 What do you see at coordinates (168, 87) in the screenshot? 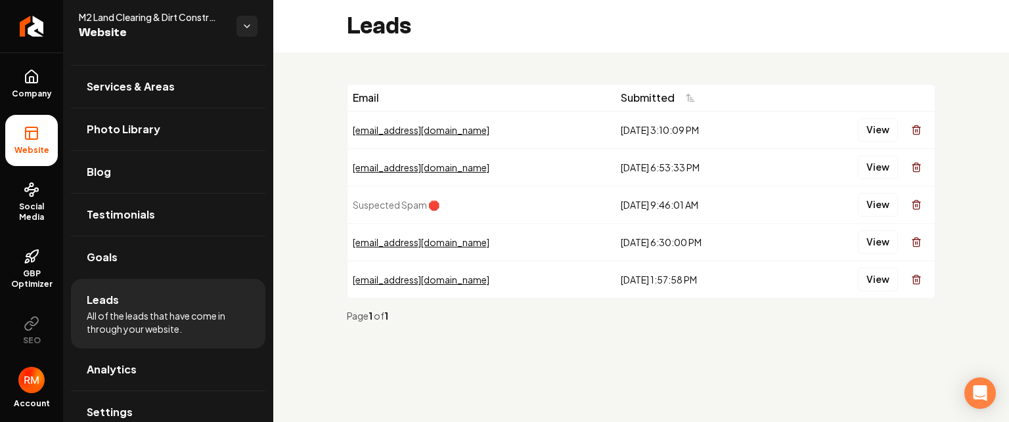
I see `a: Services & Areas` at bounding box center [168, 87].